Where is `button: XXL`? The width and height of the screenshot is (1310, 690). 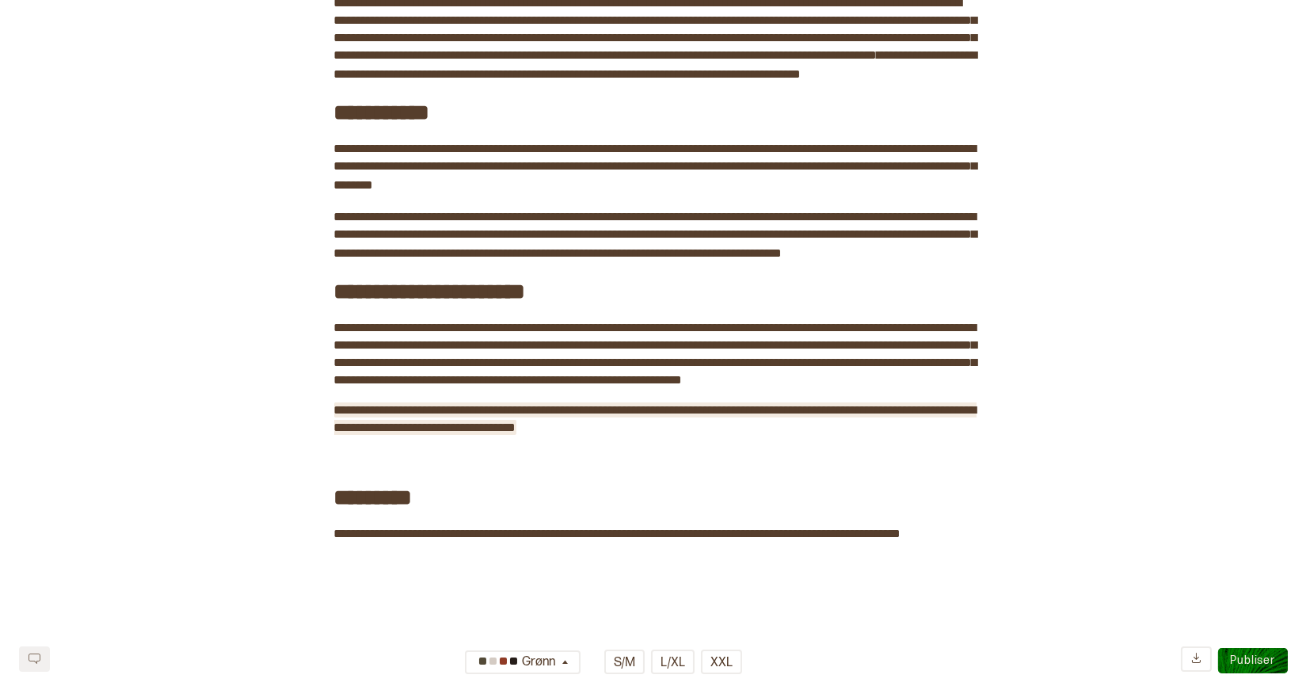
button: XXL is located at coordinates (722, 661).